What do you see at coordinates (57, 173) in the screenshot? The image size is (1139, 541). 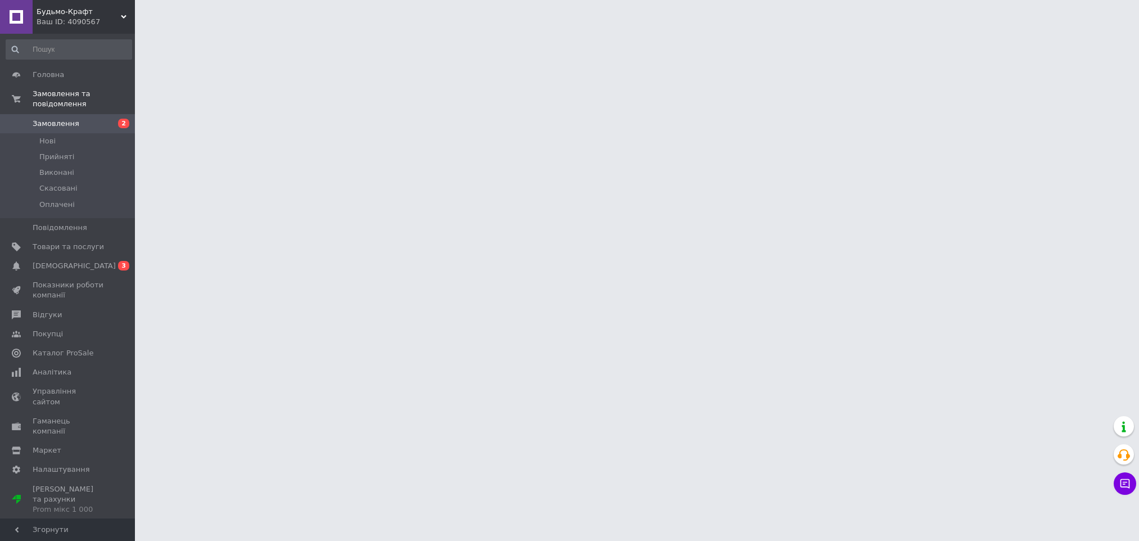 I see `span: Виконані` at bounding box center [57, 173].